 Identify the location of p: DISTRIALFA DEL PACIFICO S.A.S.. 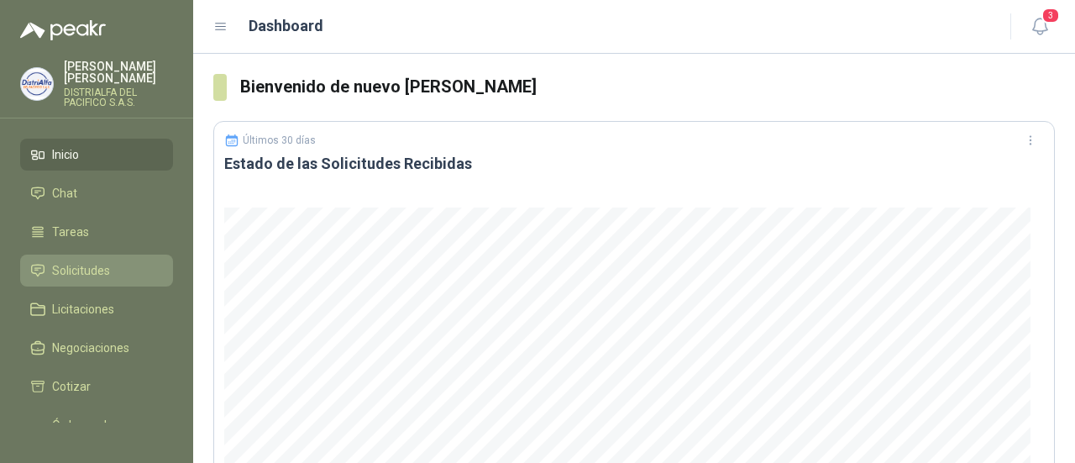
(118, 97).